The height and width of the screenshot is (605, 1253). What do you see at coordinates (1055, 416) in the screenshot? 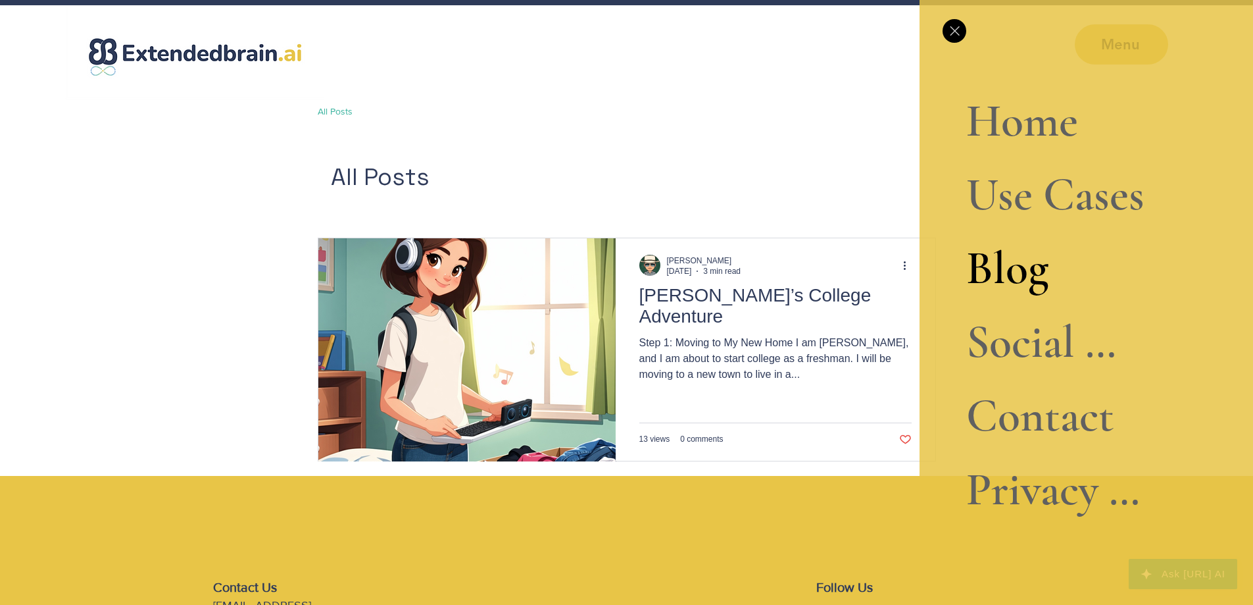
I see `a: Contact` at bounding box center [1055, 416].